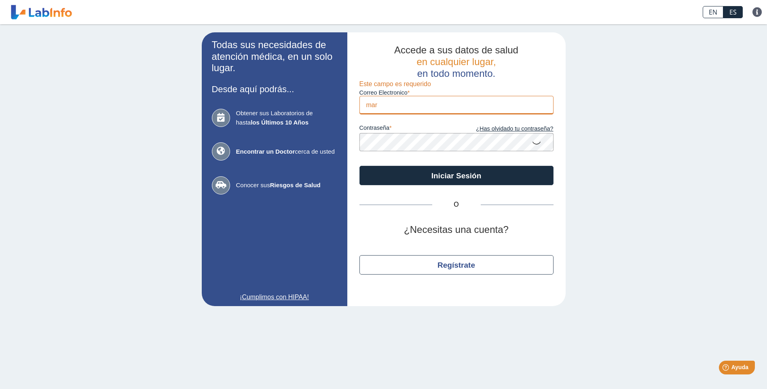 This screenshot has height=389, width=767. What do you see at coordinates (45, 10) in the screenshot?
I see `span: Ayuda` at bounding box center [45, 10].